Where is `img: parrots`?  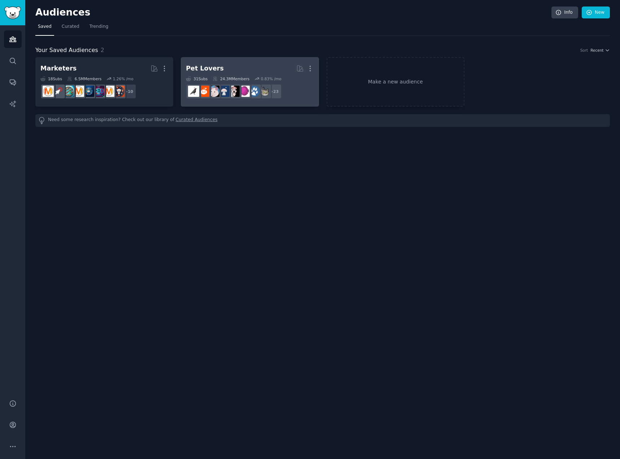 img: parrots is located at coordinates (234, 91).